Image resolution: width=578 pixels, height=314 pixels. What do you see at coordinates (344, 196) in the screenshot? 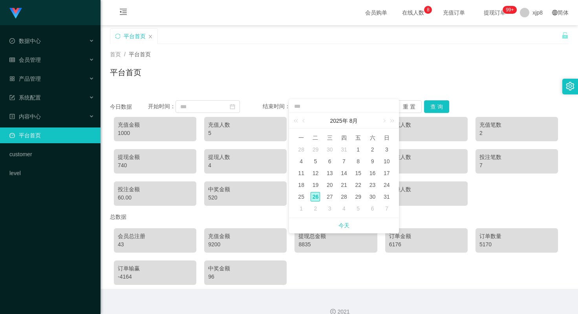
I see `td: 2025年8月28日` at bounding box center [344, 196].